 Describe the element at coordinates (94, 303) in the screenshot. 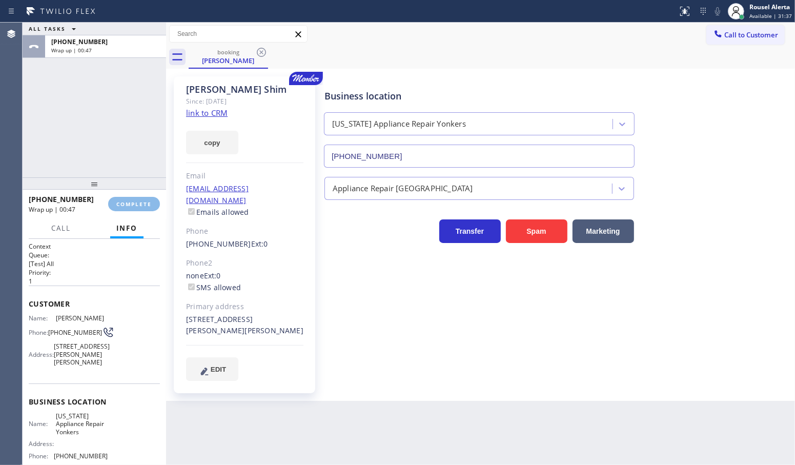

I see `span: Customer` at that location.